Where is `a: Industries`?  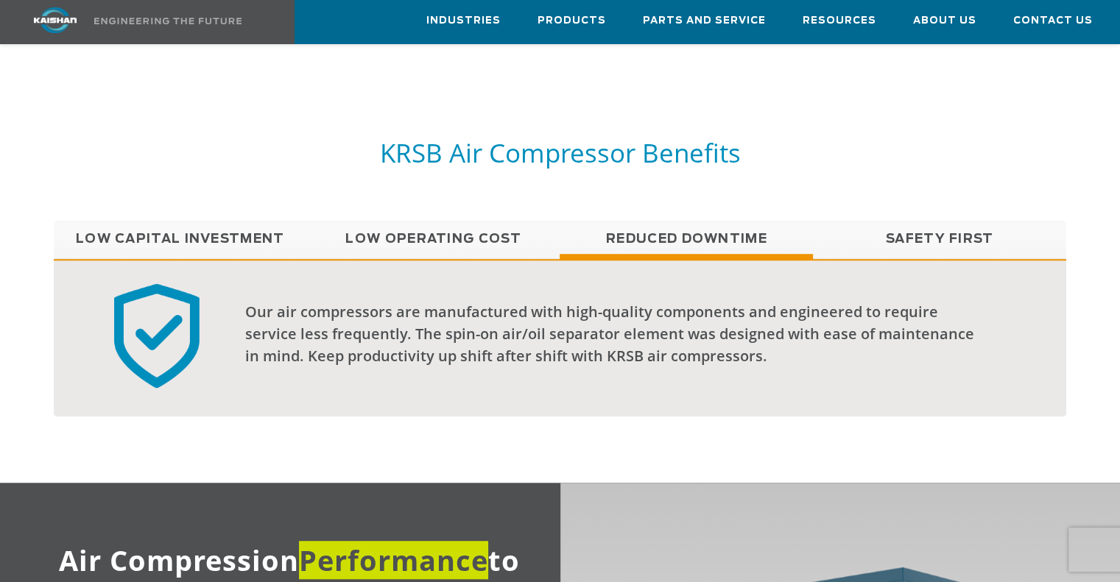 a: Industries is located at coordinates (463, 21).